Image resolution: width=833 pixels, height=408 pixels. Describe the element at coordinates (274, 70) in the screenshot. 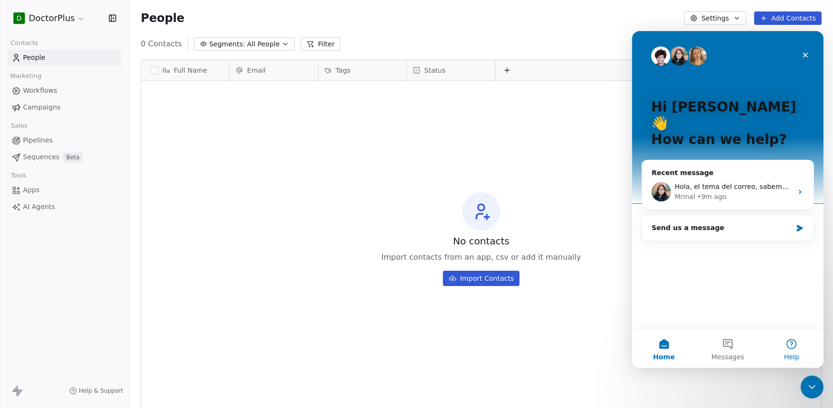

I see `div: Email` at that location.